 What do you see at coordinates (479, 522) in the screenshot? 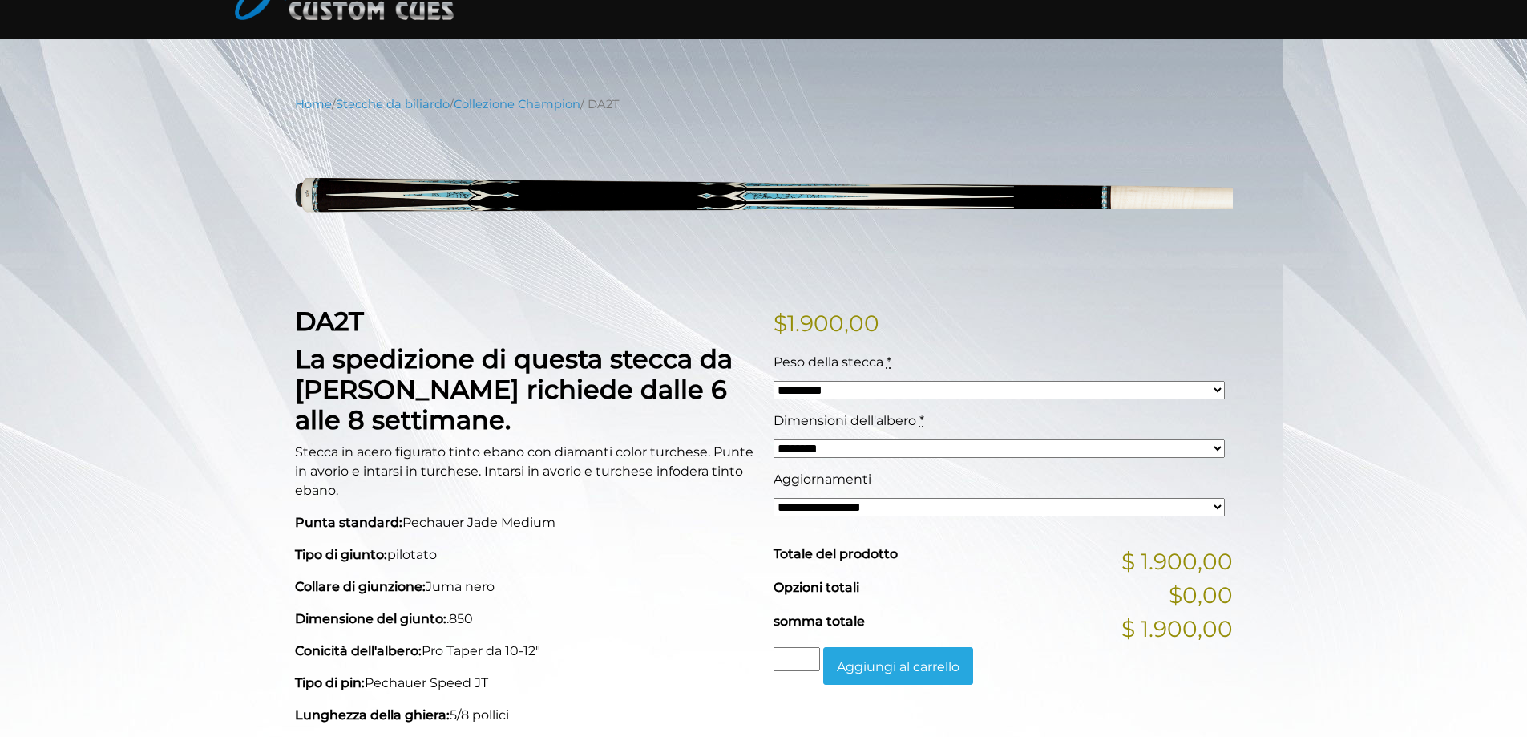
I see `font: Pechauer Jade Medium` at bounding box center [479, 522].